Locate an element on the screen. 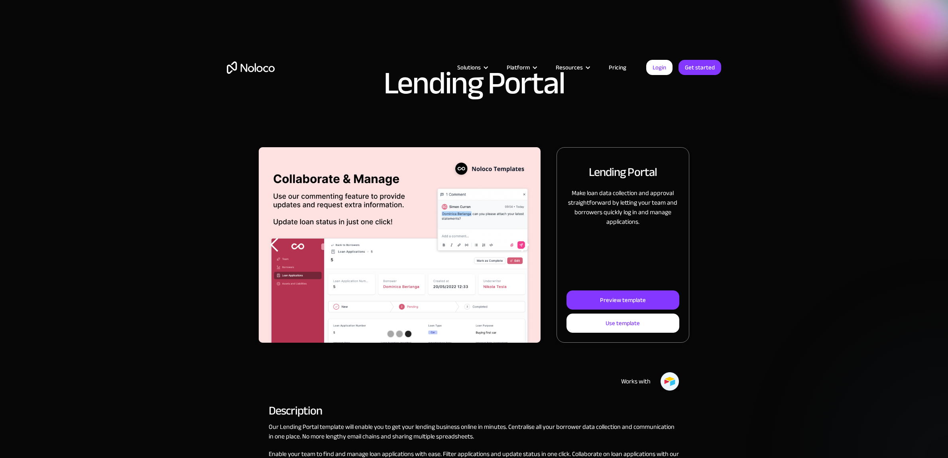 The height and width of the screenshot is (458, 948). div: carousel is located at coordinates (399, 245).